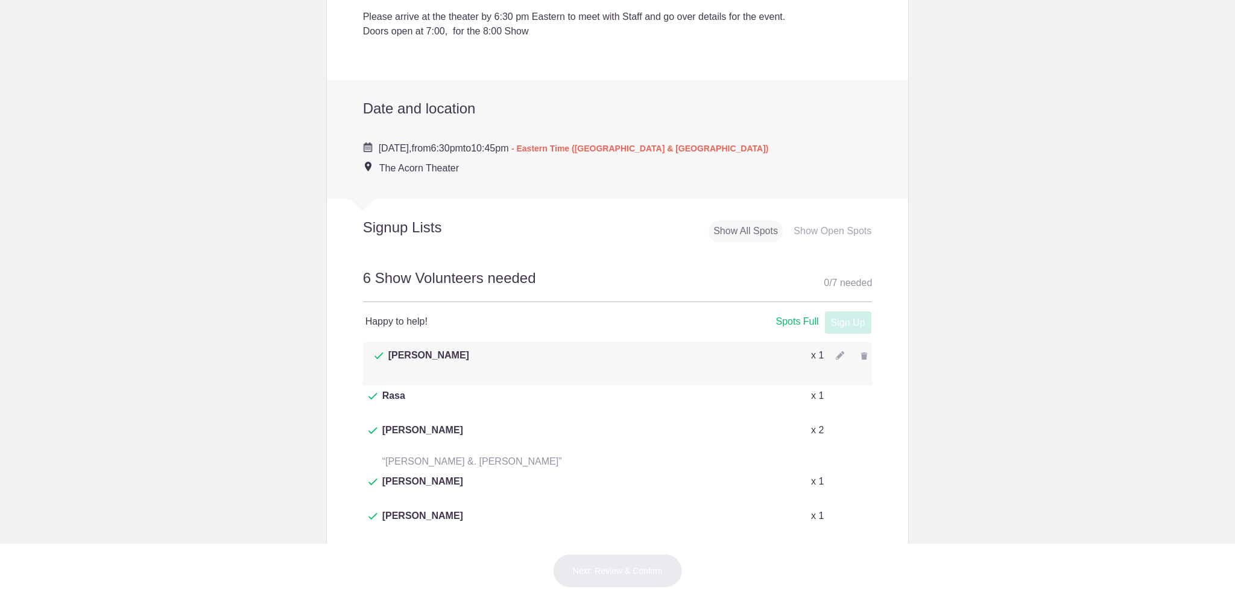  I want to click on img: Pencil gray, so click(840, 355).